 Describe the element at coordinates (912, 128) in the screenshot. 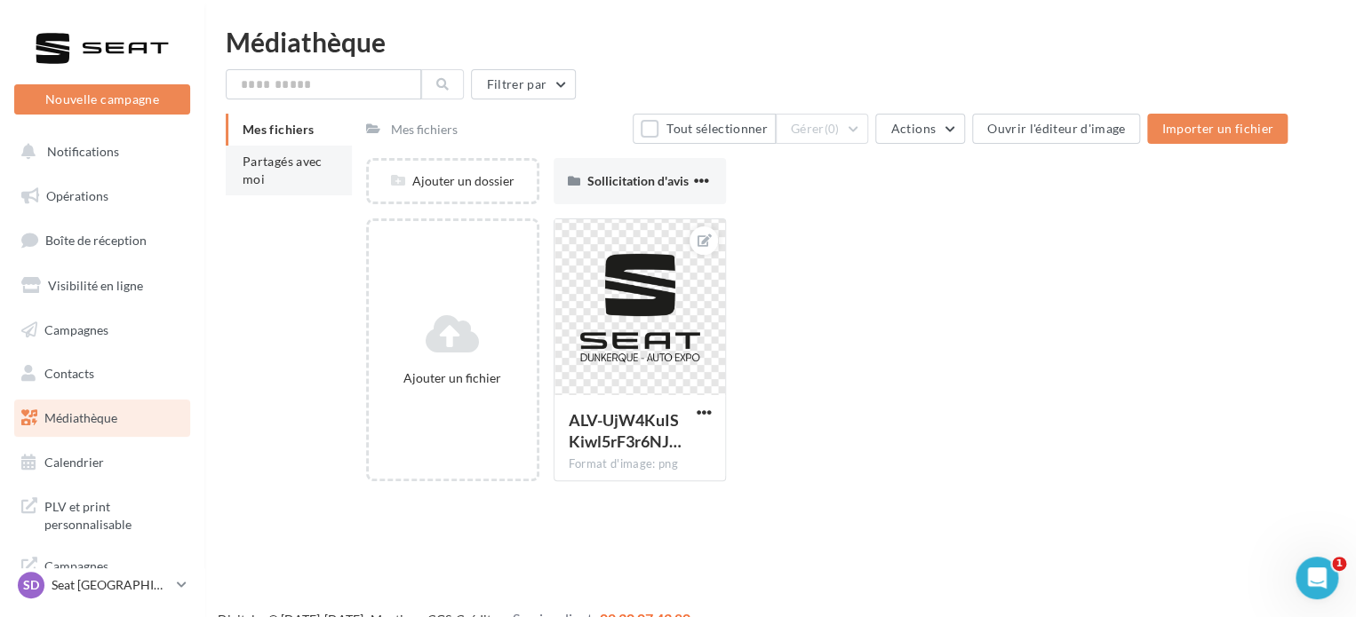

I see `span: Actions` at that location.